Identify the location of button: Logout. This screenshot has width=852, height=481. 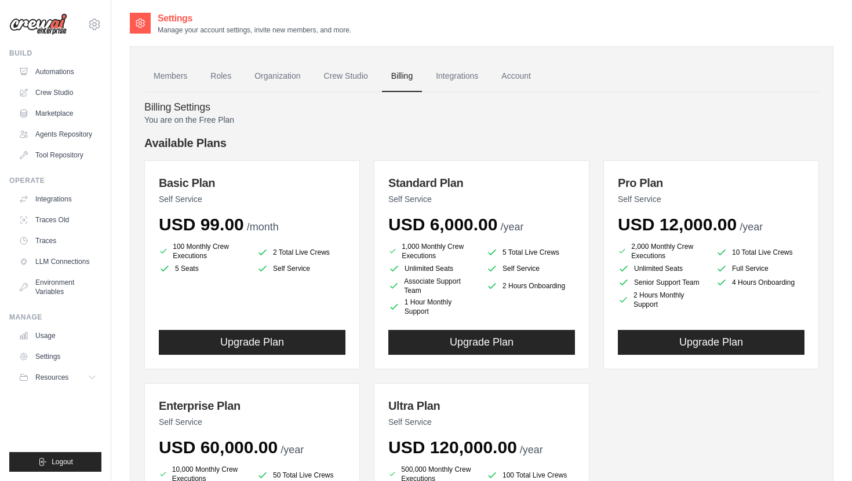
(55, 462).